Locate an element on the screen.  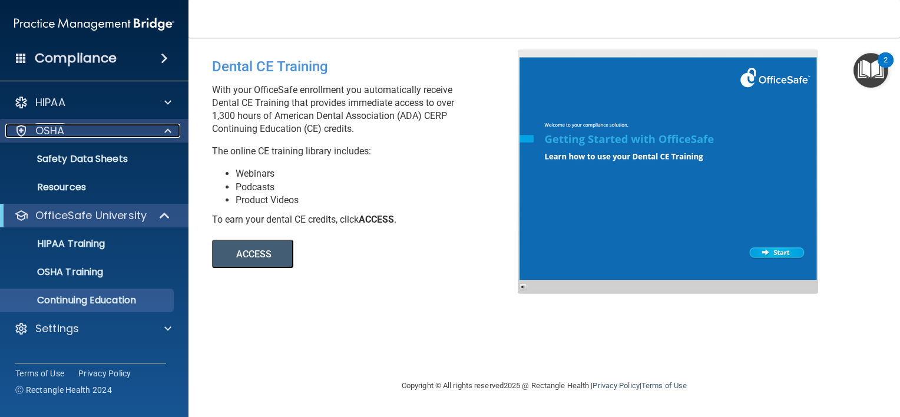
h4: Compliance is located at coordinates (75, 58).